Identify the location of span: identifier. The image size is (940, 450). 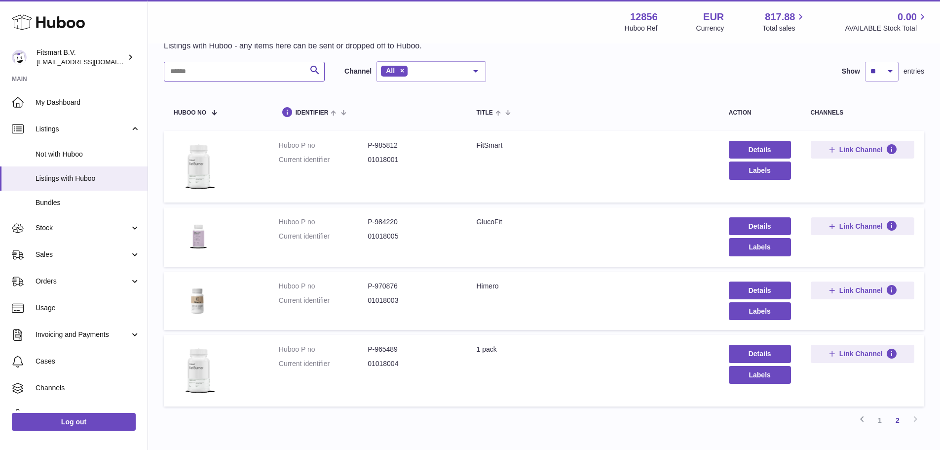
(312, 113).